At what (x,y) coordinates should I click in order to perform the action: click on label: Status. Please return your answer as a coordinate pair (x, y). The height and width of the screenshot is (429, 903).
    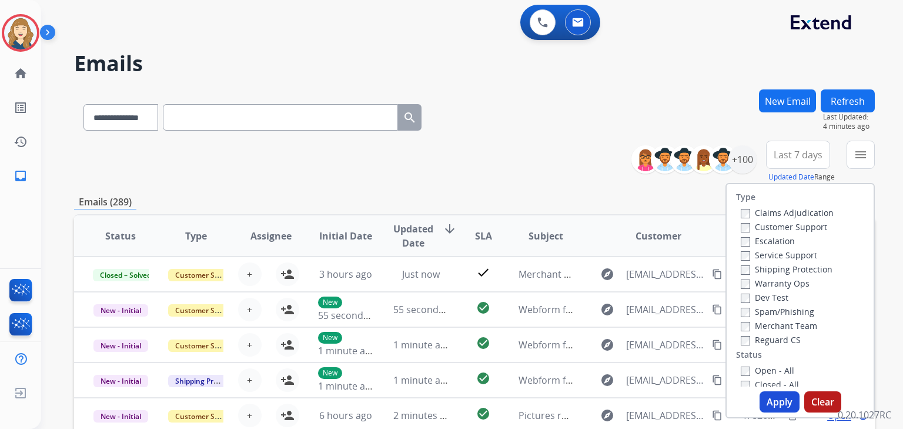
    Looking at the image, I should click on (749, 355).